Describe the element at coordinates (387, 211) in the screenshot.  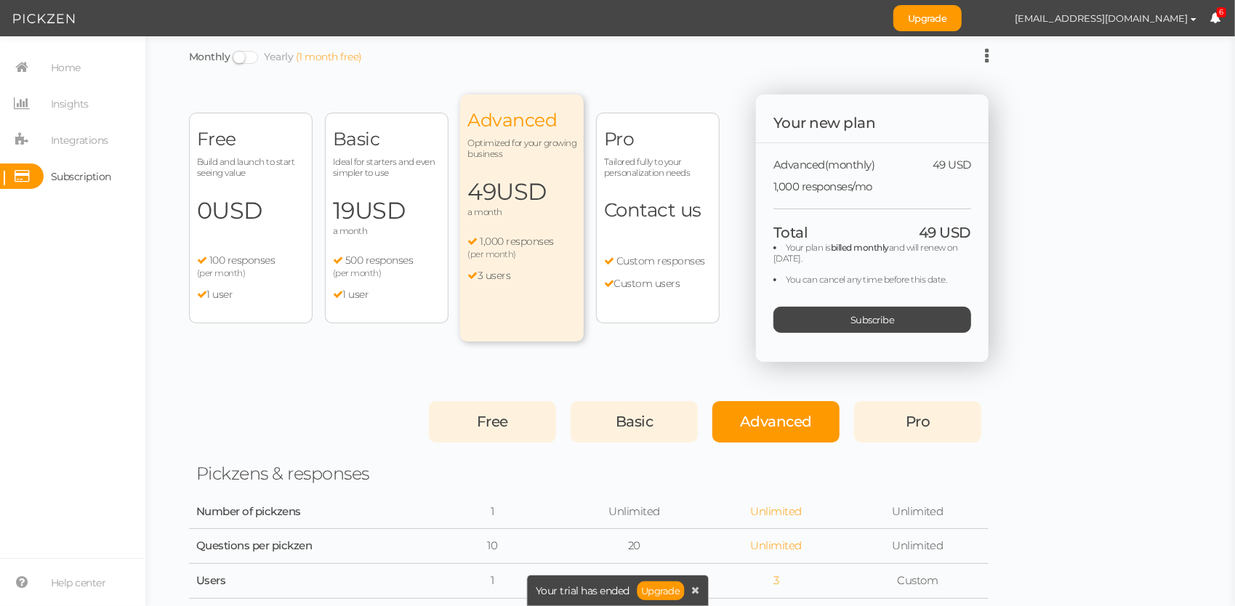
I see `span: 19` at that location.